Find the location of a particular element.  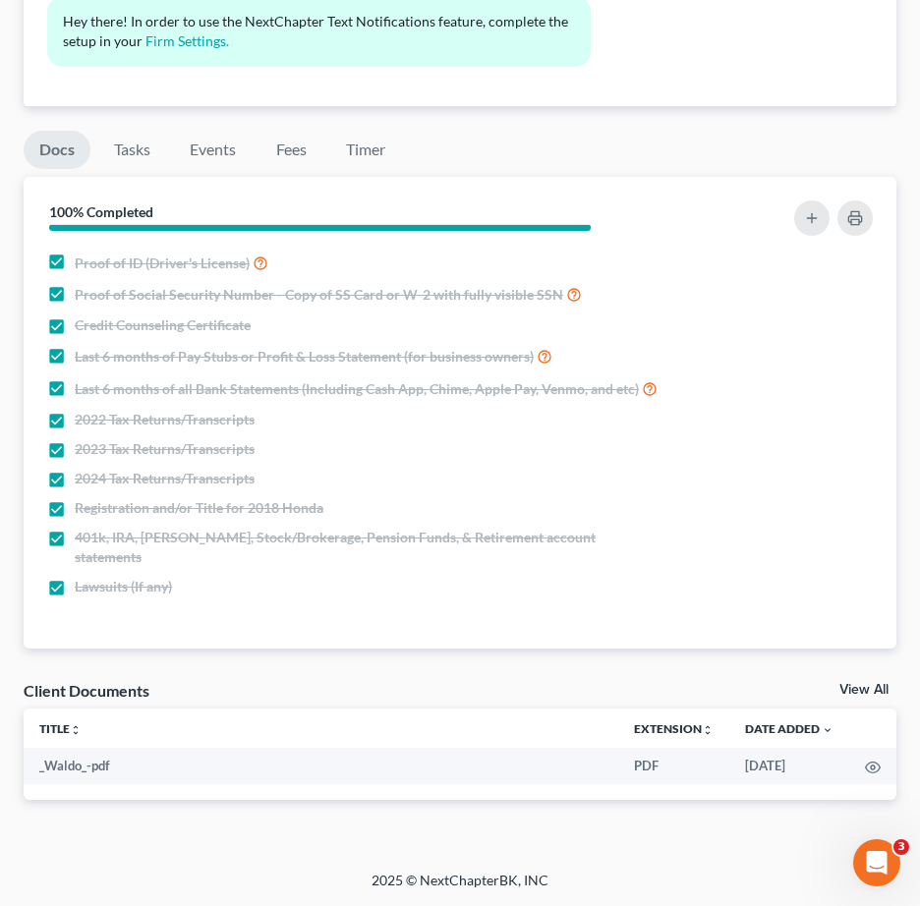

strong: 100% Completed is located at coordinates (101, 211).